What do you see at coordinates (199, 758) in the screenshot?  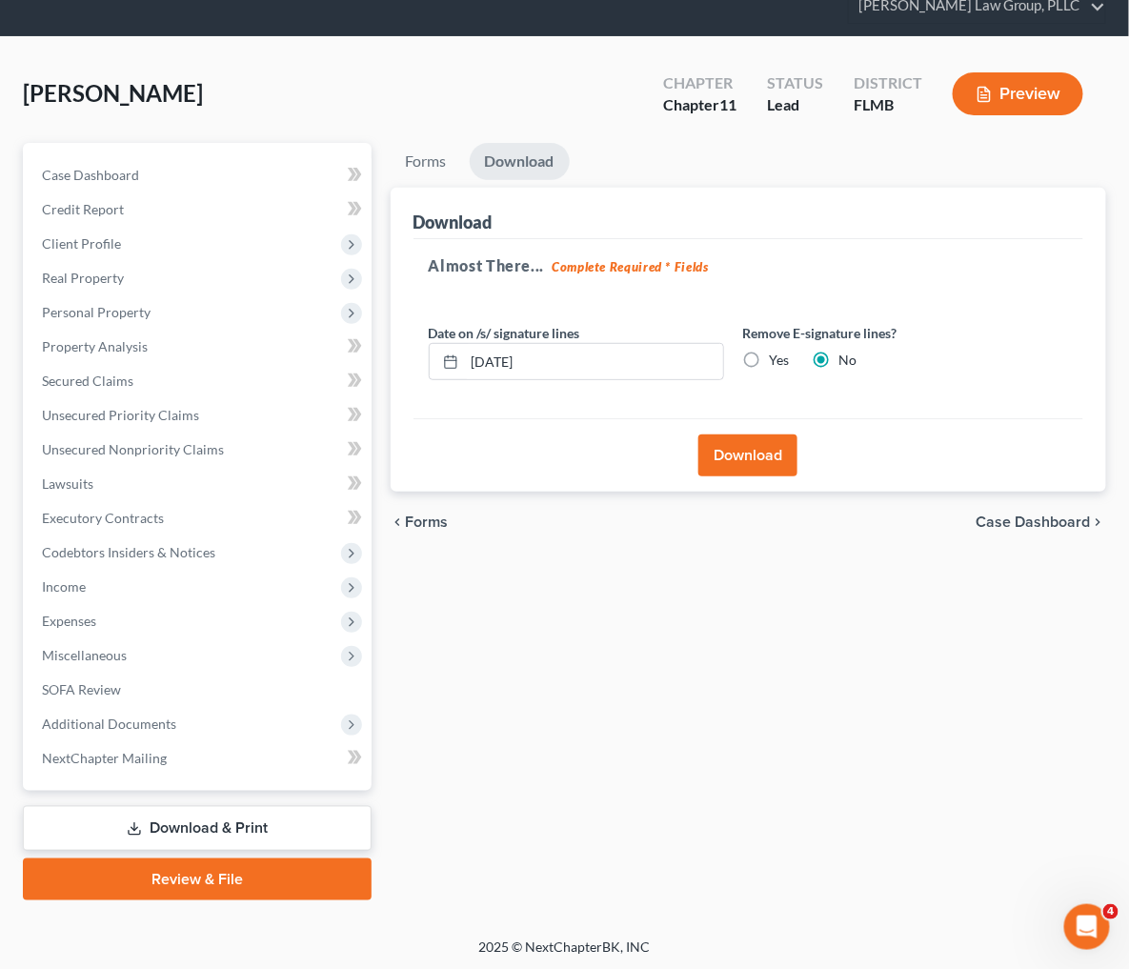 I see `a: NextChapter Mailing` at bounding box center [199, 758].